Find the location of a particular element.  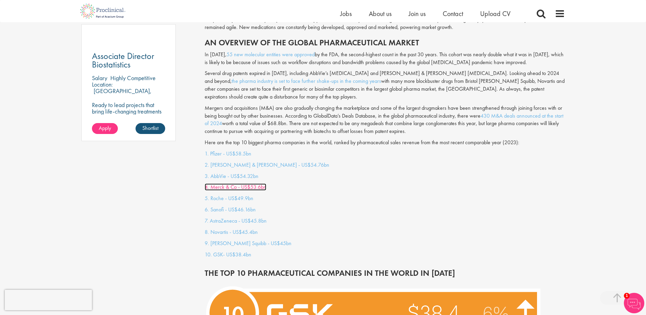

a: 6. Sanofi - US$46.16bn is located at coordinates (230, 209).